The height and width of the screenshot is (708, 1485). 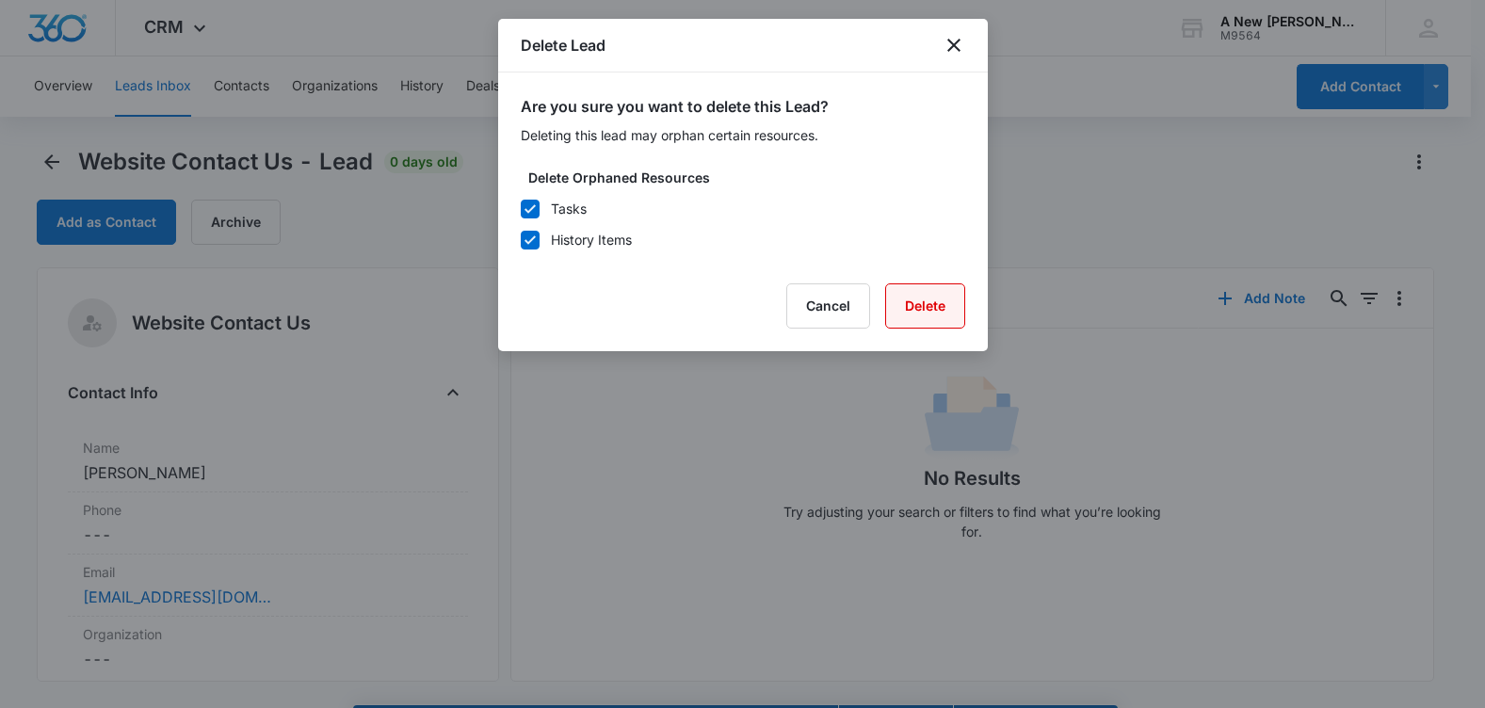 What do you see at coordinates (743, 135) in the screenshot?
I see `p: Deleting this lead may orphan certain resources.` at bounding box center [743, 135].